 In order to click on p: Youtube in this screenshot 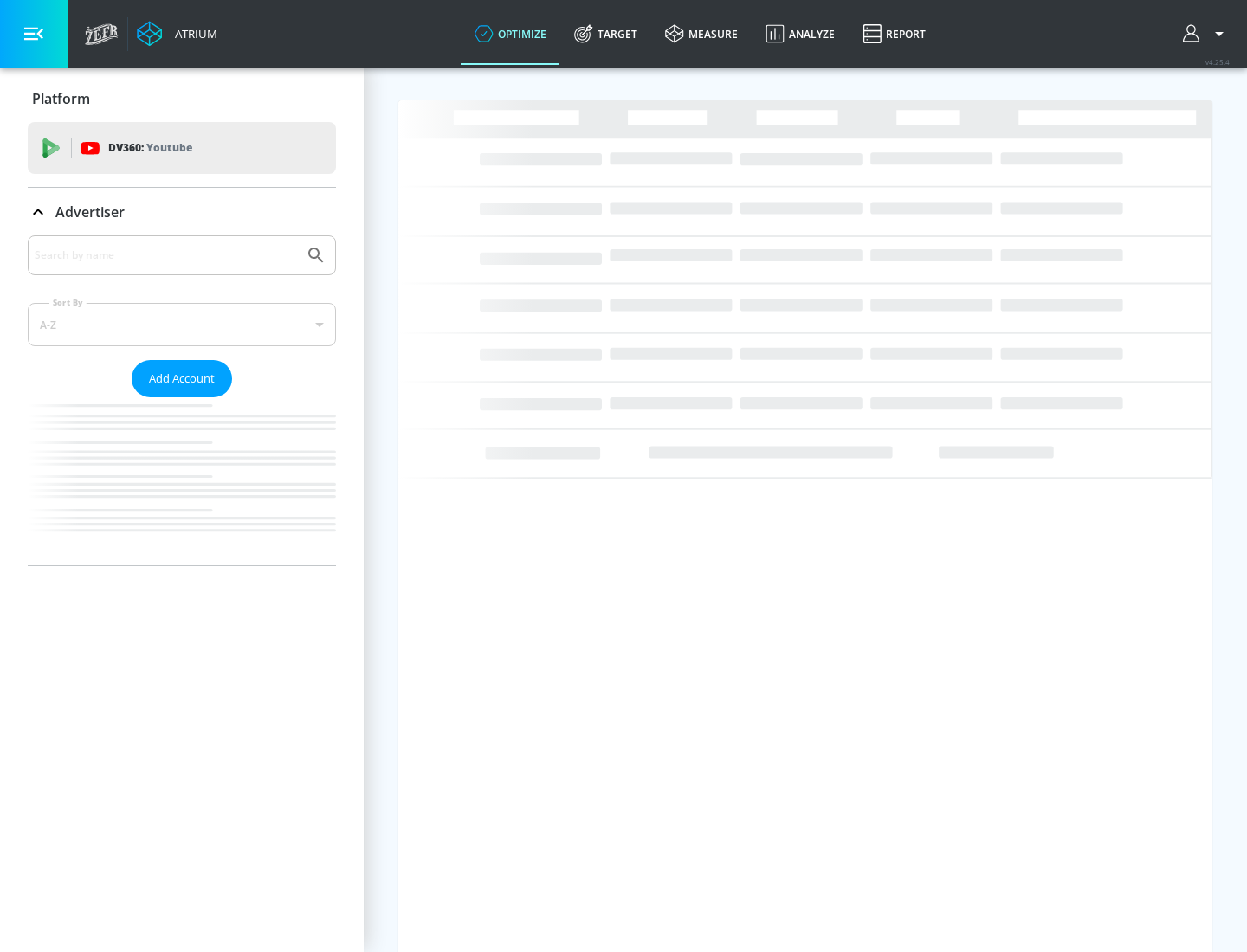, I will do `click(169, 147)`.